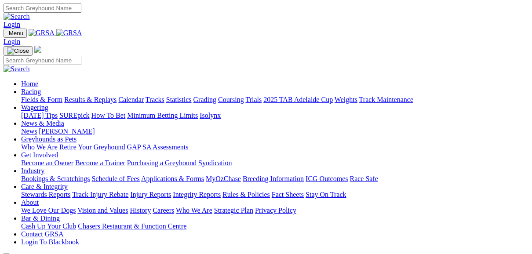 Image resolution: width=532 pixels, height=254 pixels. Describe the element at coordinates (275, 132) in the screenshot. I see `div: News & Media` at that location.